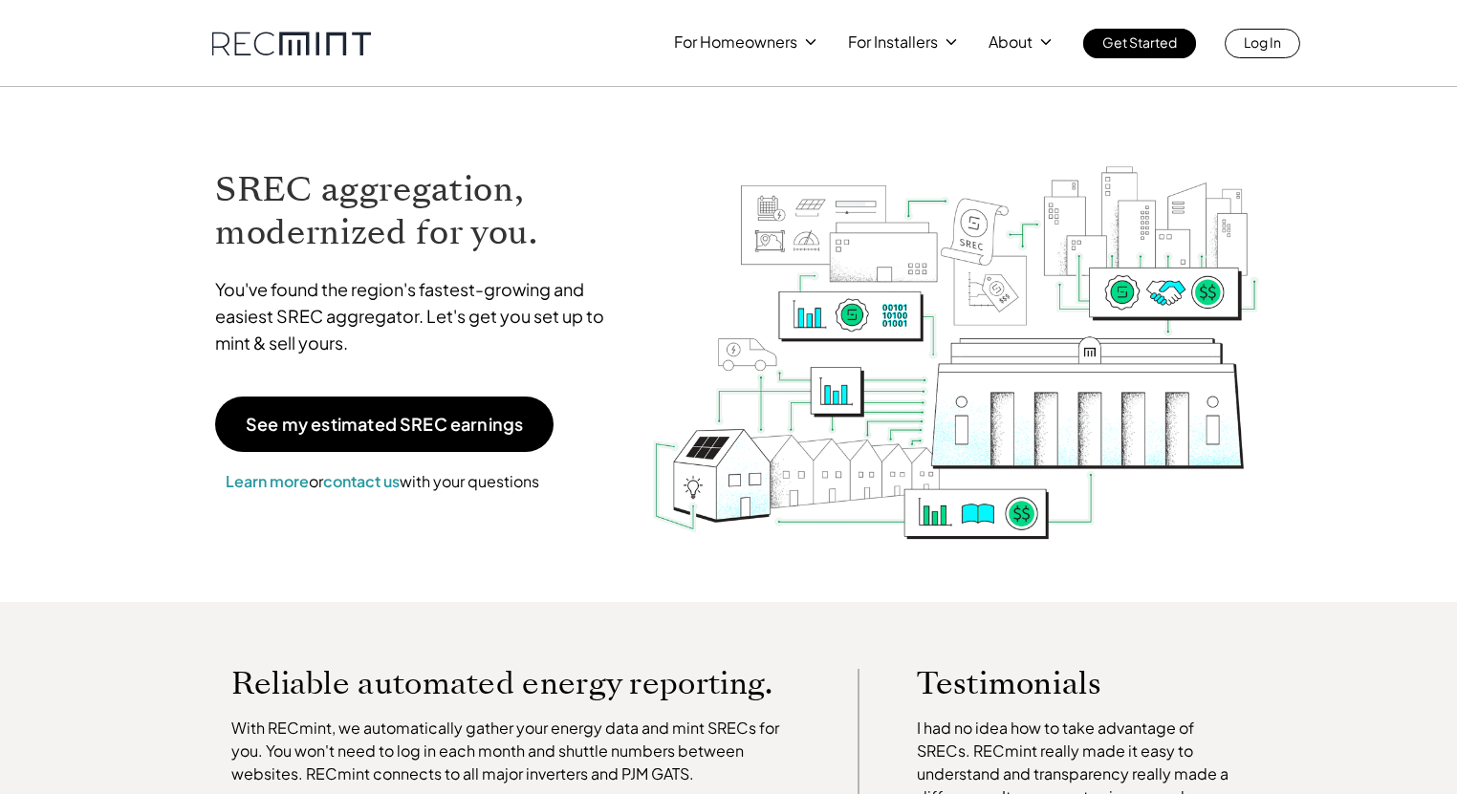  I want to click on p: See my estimated SREC earnings, so click(384, 424).